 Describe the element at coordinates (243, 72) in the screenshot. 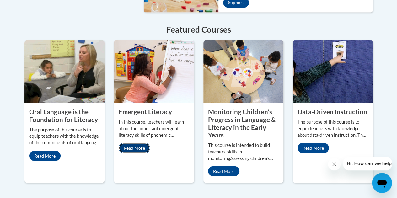

I see `img: Monitoring Children’s Progress in Language & Literacy in the Early Years` at that location.